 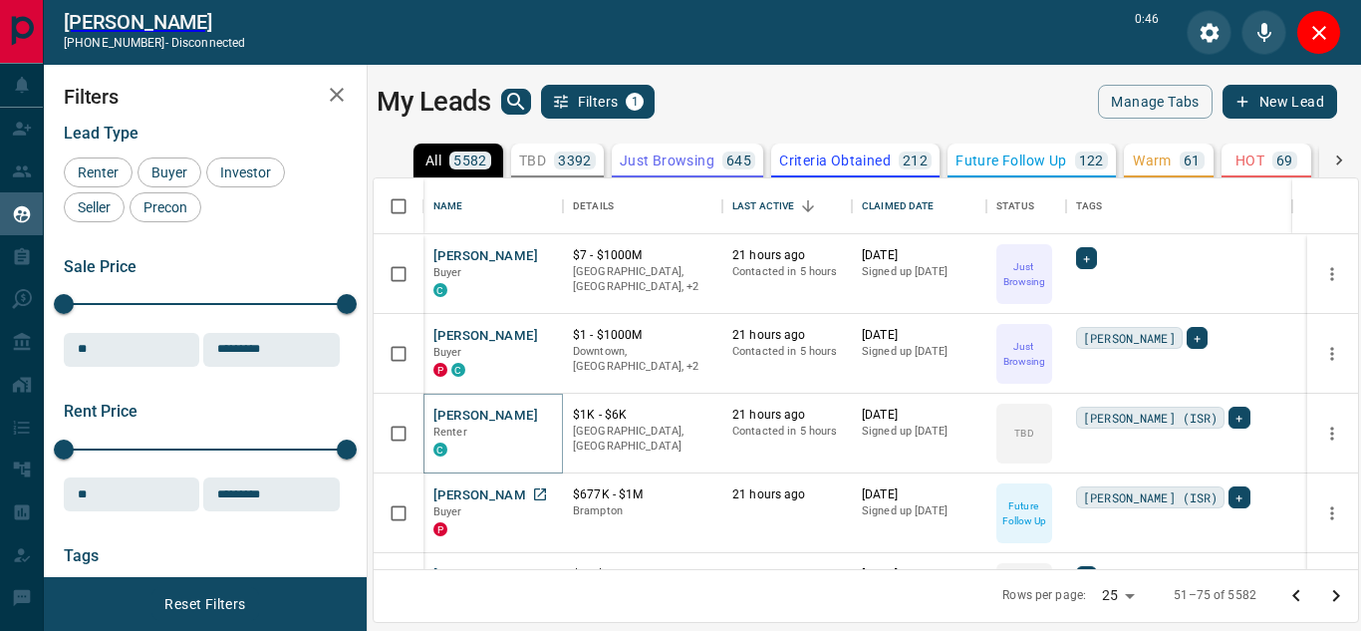 I want to click on span: Precon, so click(x=165, y=207).